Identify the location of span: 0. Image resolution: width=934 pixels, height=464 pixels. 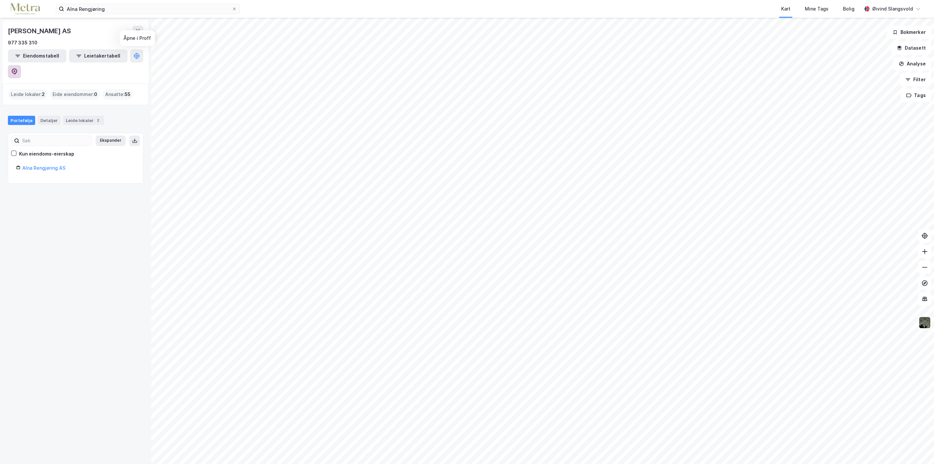
(96, 94).